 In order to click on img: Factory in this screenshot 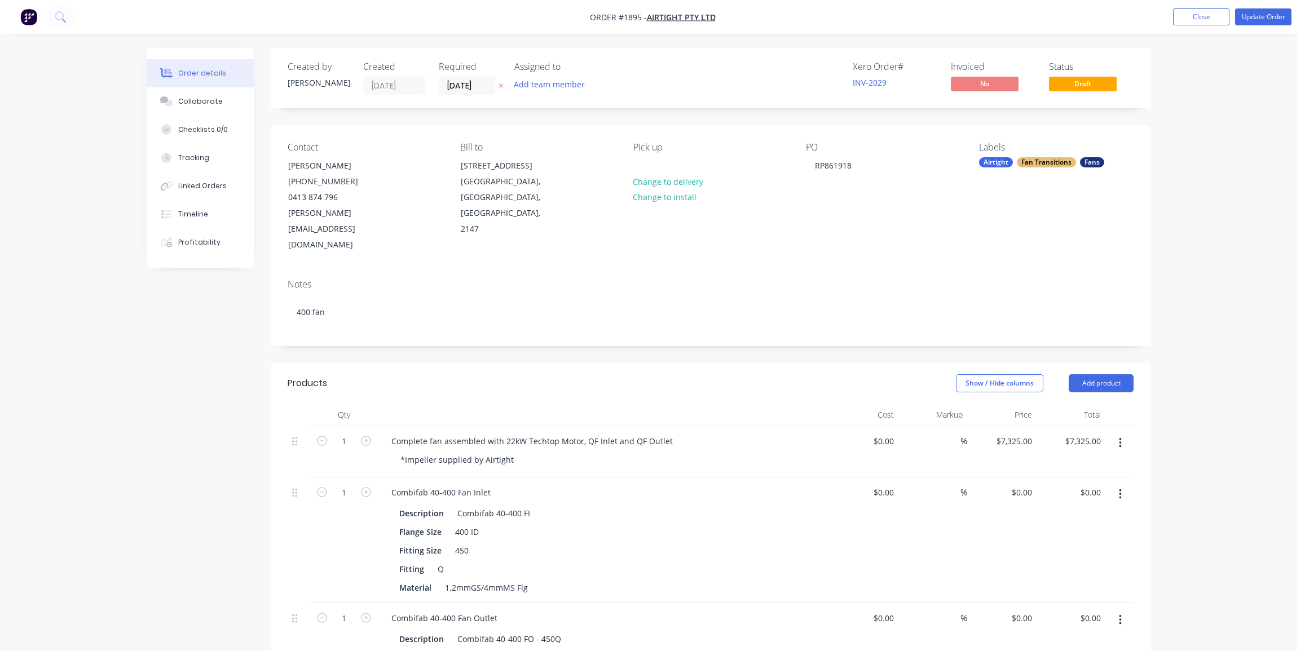, I will do `click(29, 17)`.